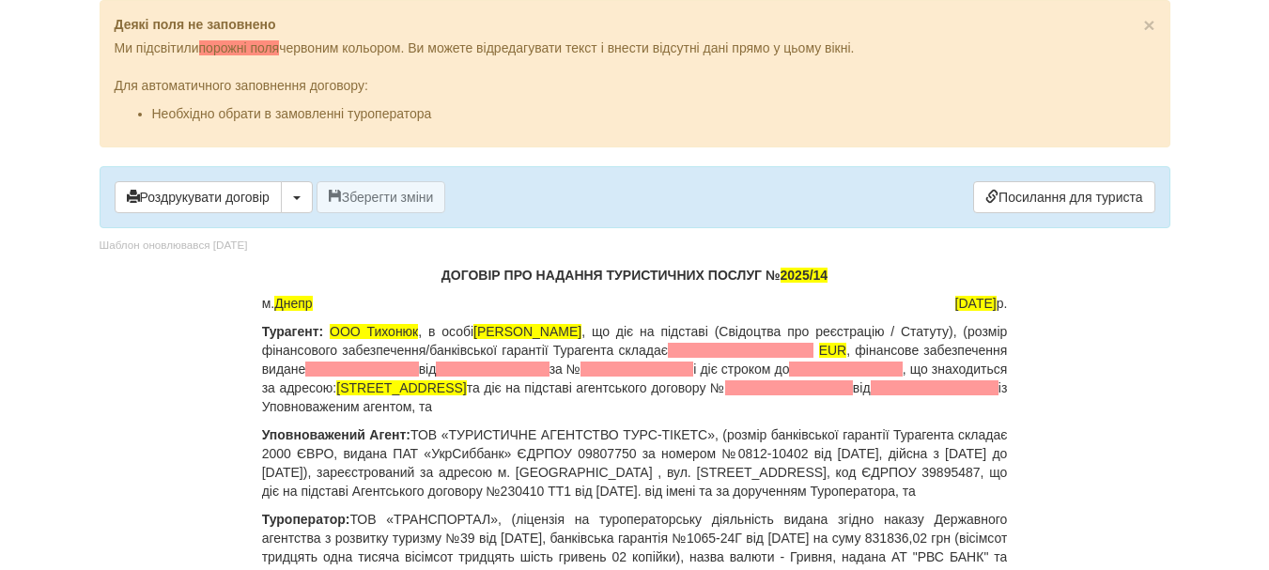 Image resolution: width=1269 pixels, height=570 pixels. I want to click on button: Close, so click(1149, 24).